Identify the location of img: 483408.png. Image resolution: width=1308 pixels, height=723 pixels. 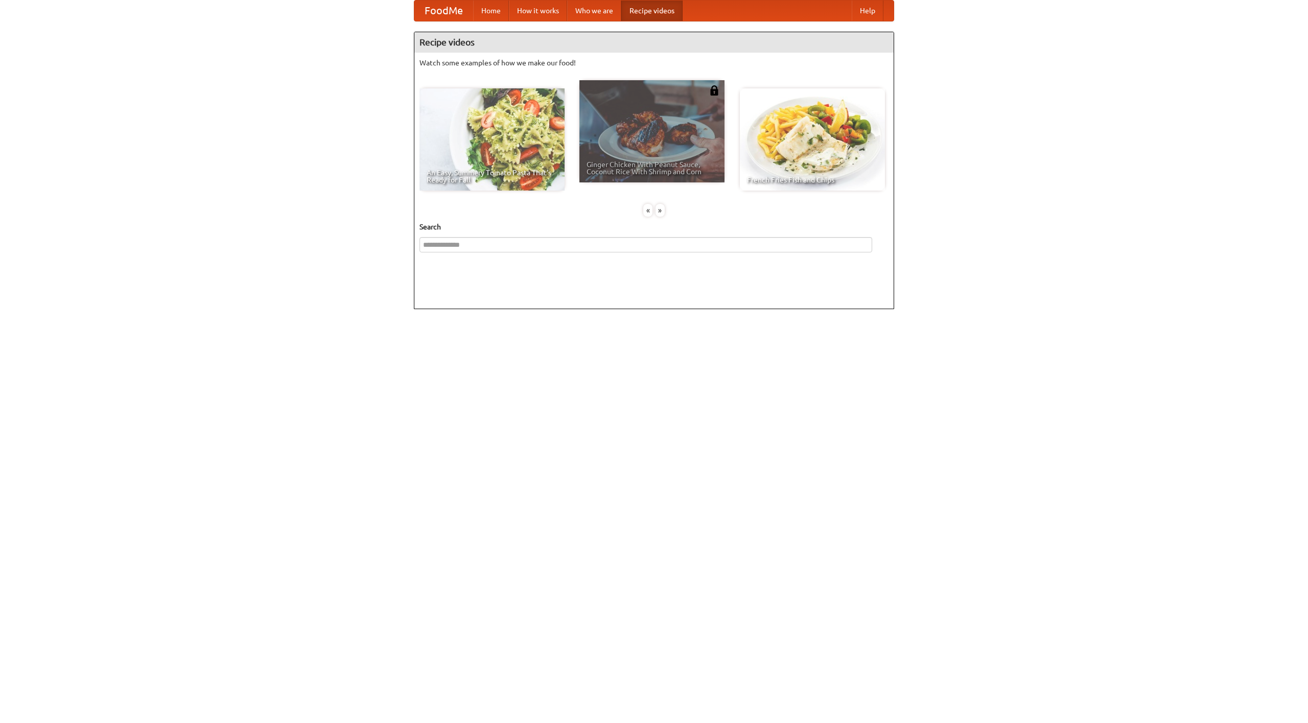
(714, 90).